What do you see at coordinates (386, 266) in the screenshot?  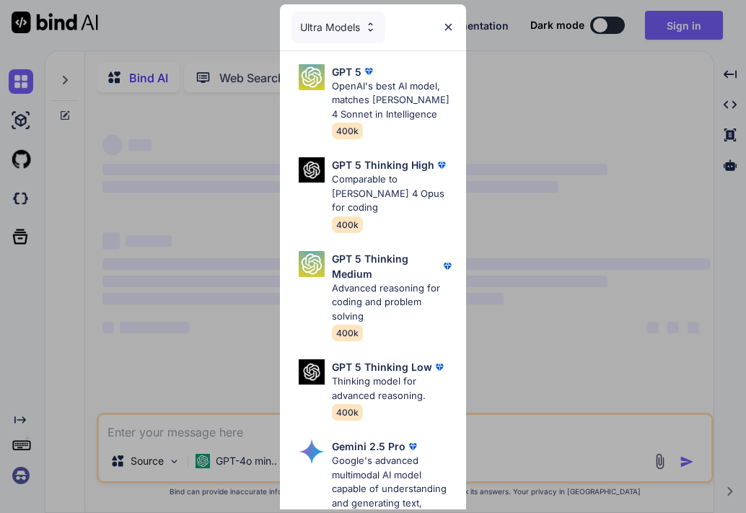 I see `p: GPT 5 Thinking Medium` at bounding box center [386, 266].